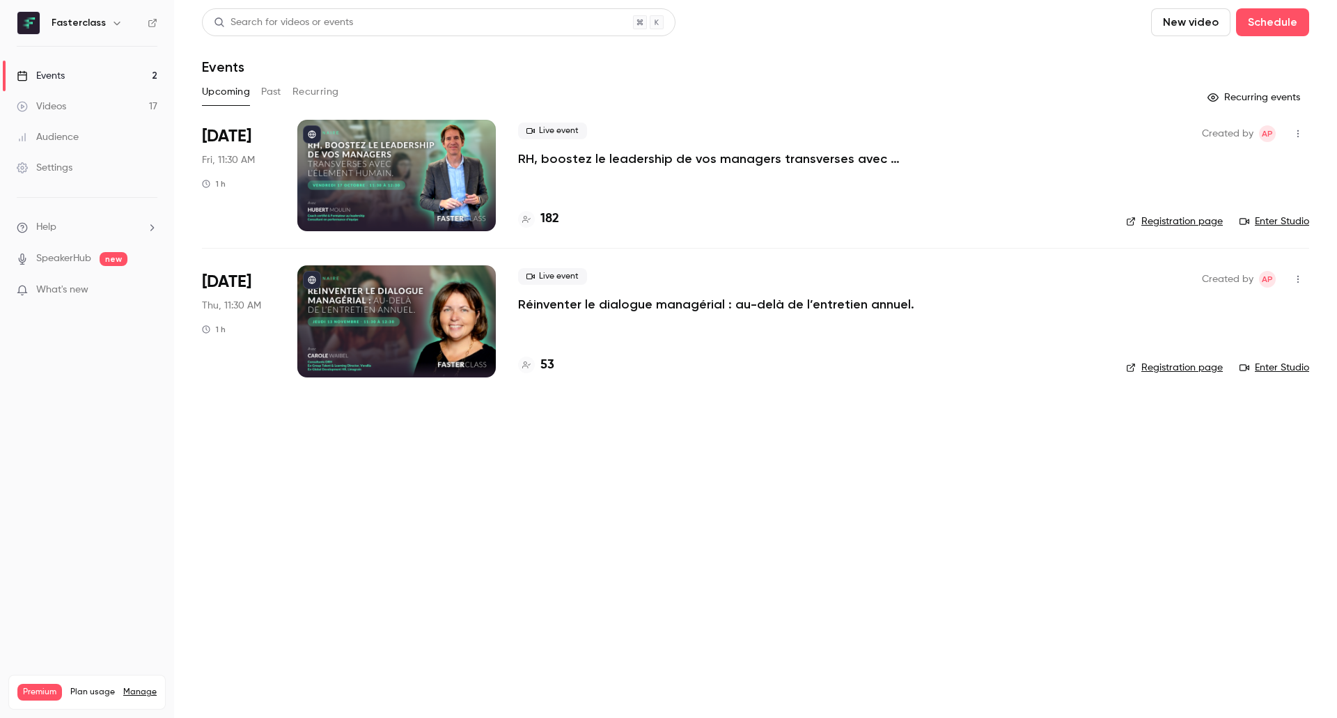 The image size is (1337, 718). Describe the element at coordinates (536, 365) in the screenshot. I see `a: 53` at that location.